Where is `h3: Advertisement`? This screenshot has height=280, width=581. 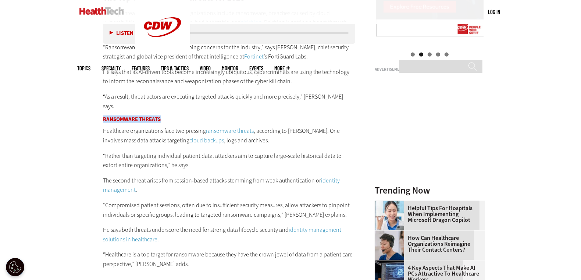 h3: Advertisement is located at coordinates (430, 69).